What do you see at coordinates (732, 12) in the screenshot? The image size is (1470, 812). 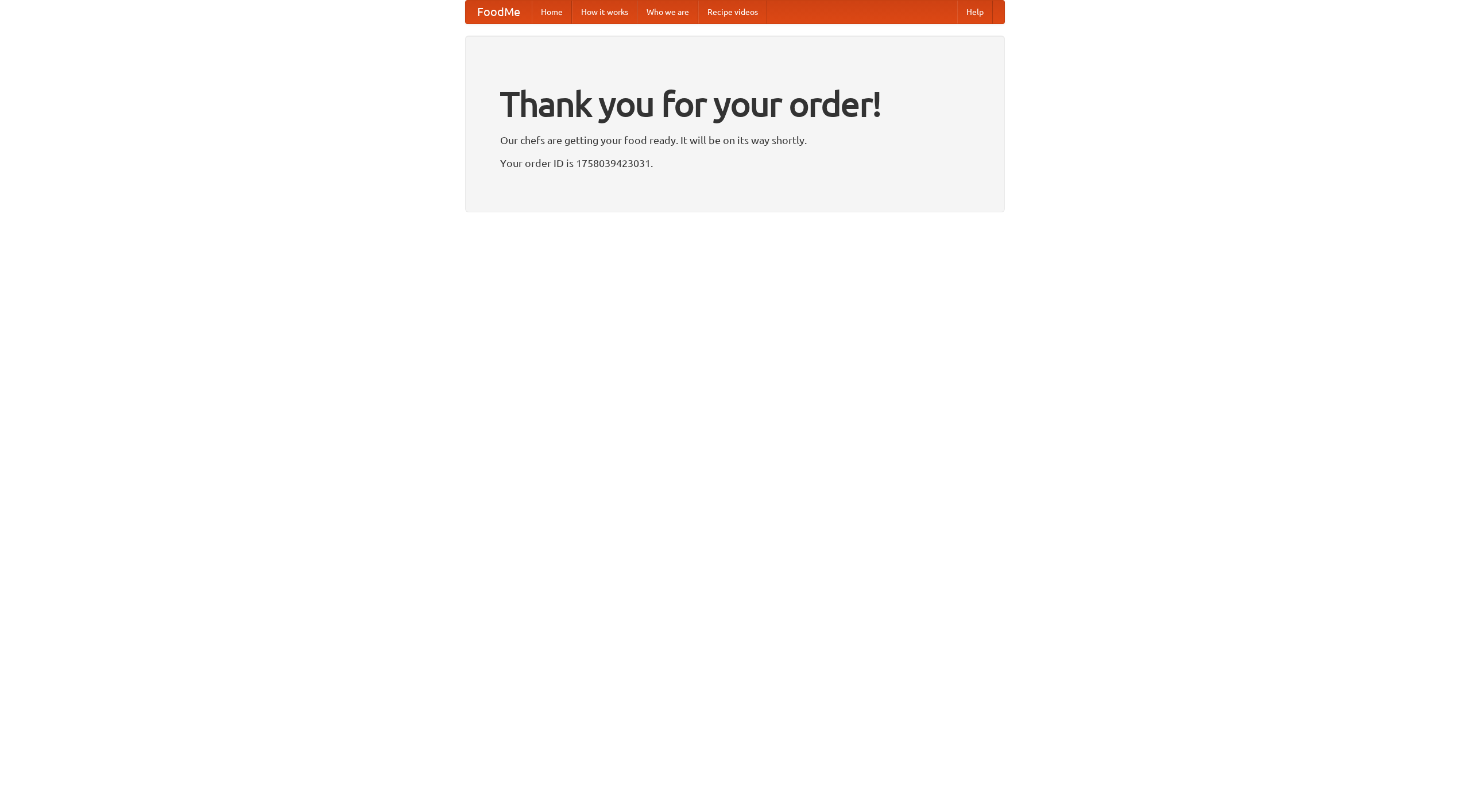 I see `a: Recipe videos` at bounding box center [732, 12].